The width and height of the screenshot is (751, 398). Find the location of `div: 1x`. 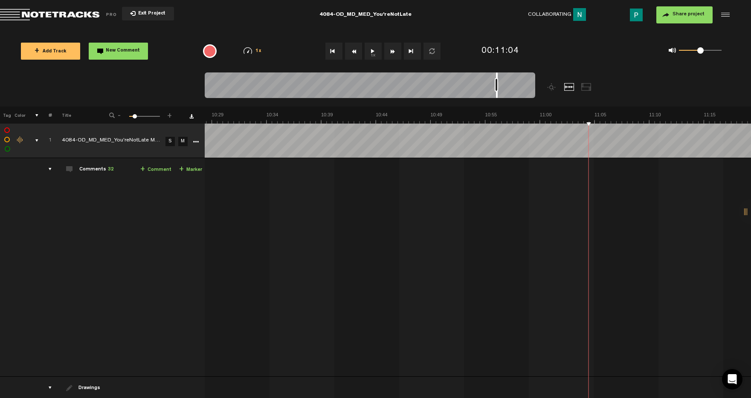

div: 1x is located at coordinates (252, 51).